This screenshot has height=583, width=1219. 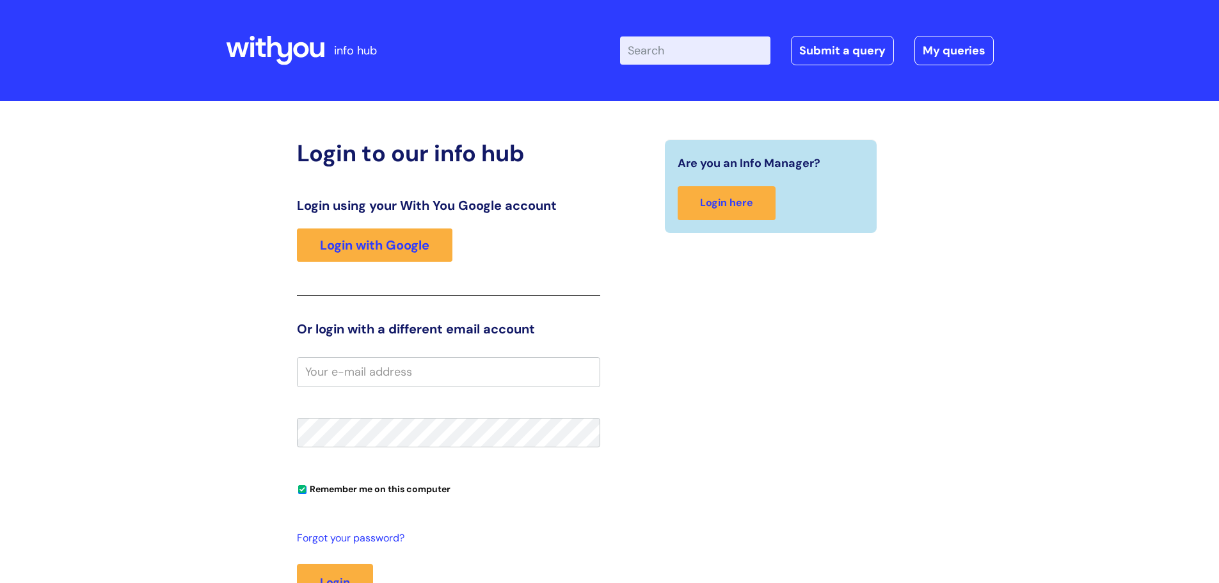 I want to click on a: Submit a query, so click(x=842, y=51).